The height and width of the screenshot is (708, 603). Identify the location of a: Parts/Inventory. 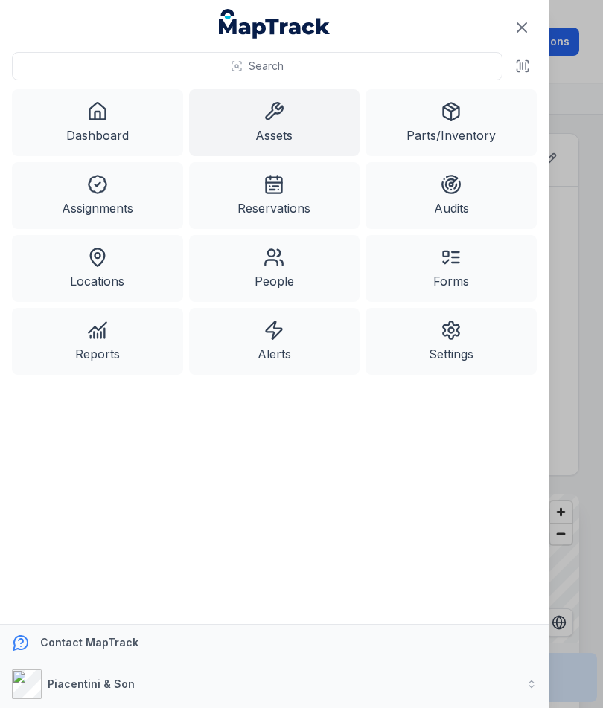
(451, 123).